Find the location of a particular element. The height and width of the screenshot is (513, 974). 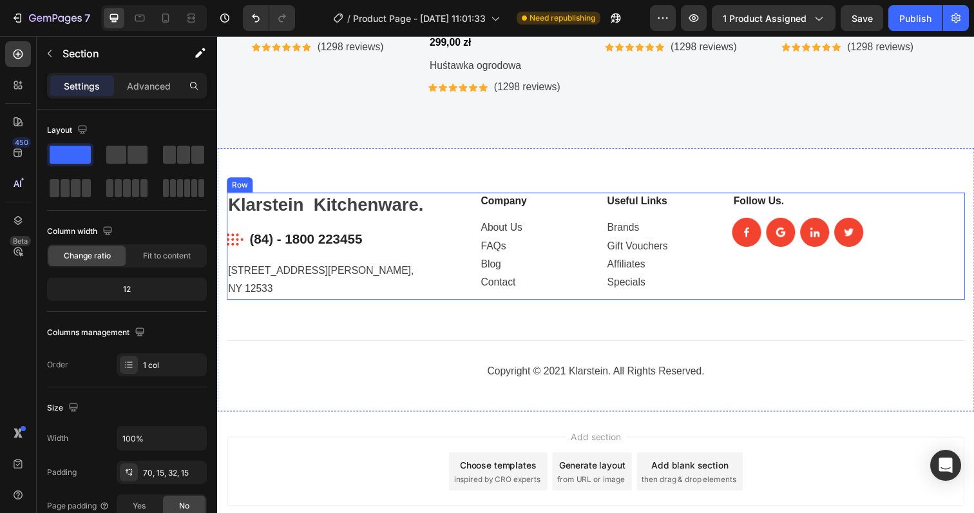

p: Klarstein Kitchenware. is located at coordinates (128, 173).